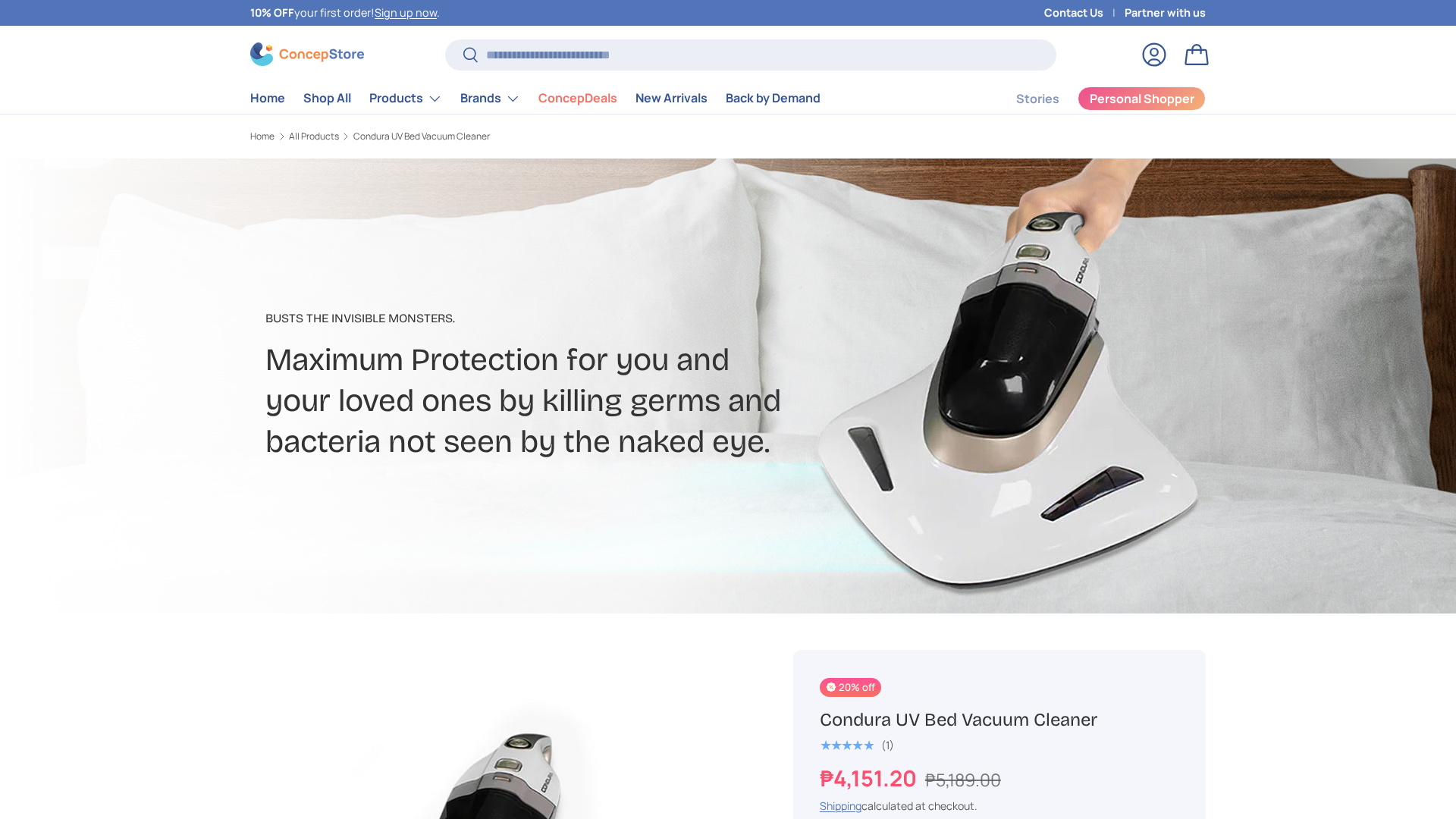 Image resolution: width=1456 pixels, height=819 pixels. I want to click on div: 5.0 out of 5.0 stars, so click(847, 746).